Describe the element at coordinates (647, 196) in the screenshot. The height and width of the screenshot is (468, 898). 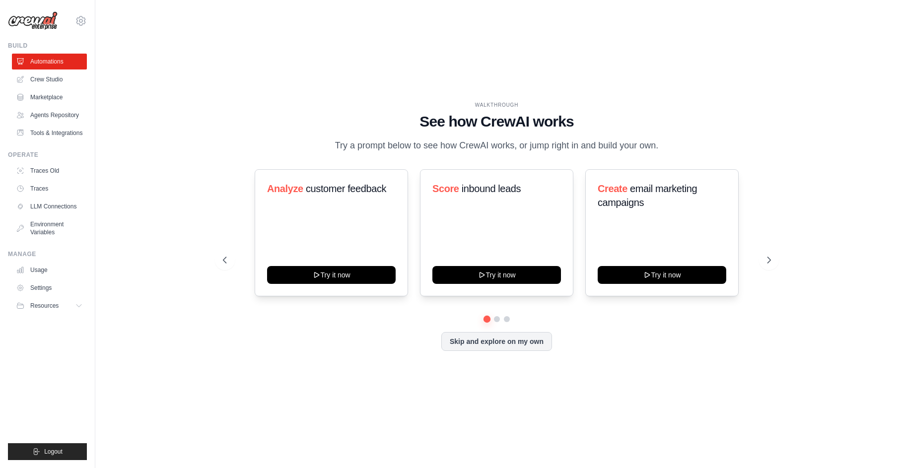
I see `span: email marketing campaigns` at that location.